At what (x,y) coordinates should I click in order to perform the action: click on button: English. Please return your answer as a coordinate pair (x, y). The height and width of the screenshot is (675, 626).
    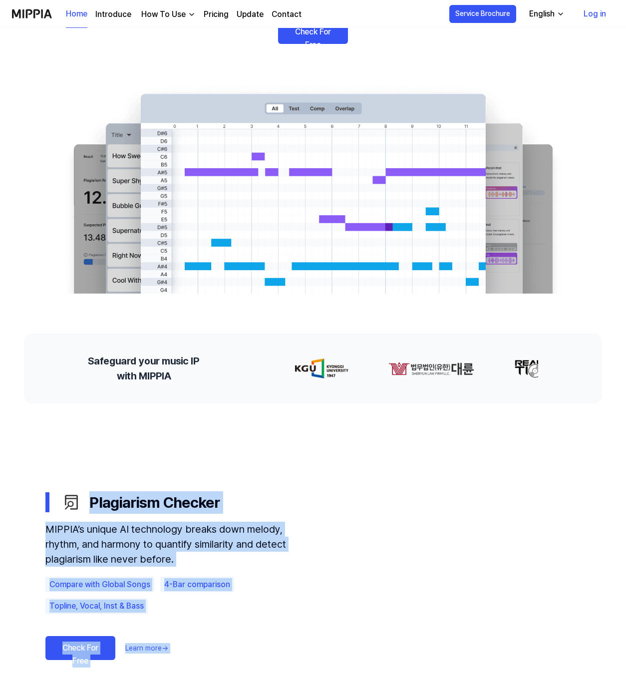
    Looking at the image, I should click on (546, 14).